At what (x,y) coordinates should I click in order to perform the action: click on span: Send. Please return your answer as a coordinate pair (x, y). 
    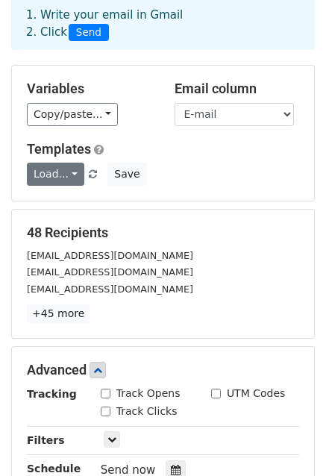
    Looking at the image, I should click on (89, 33).